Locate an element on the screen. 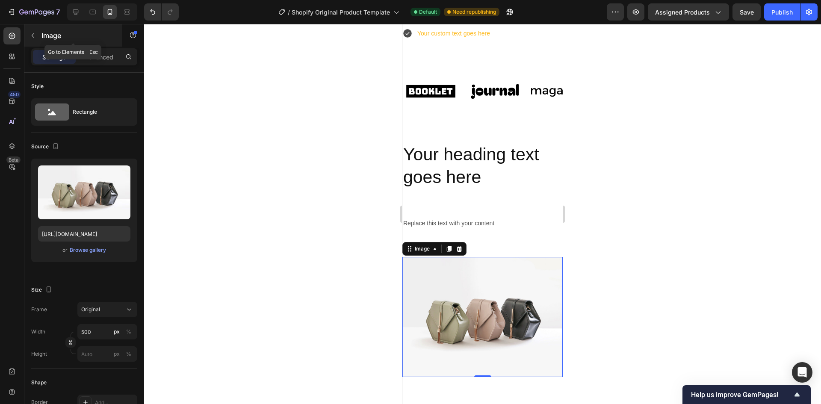 This screenshot has width=821, height=404. button: 7 is located at coordinates (33, 12).